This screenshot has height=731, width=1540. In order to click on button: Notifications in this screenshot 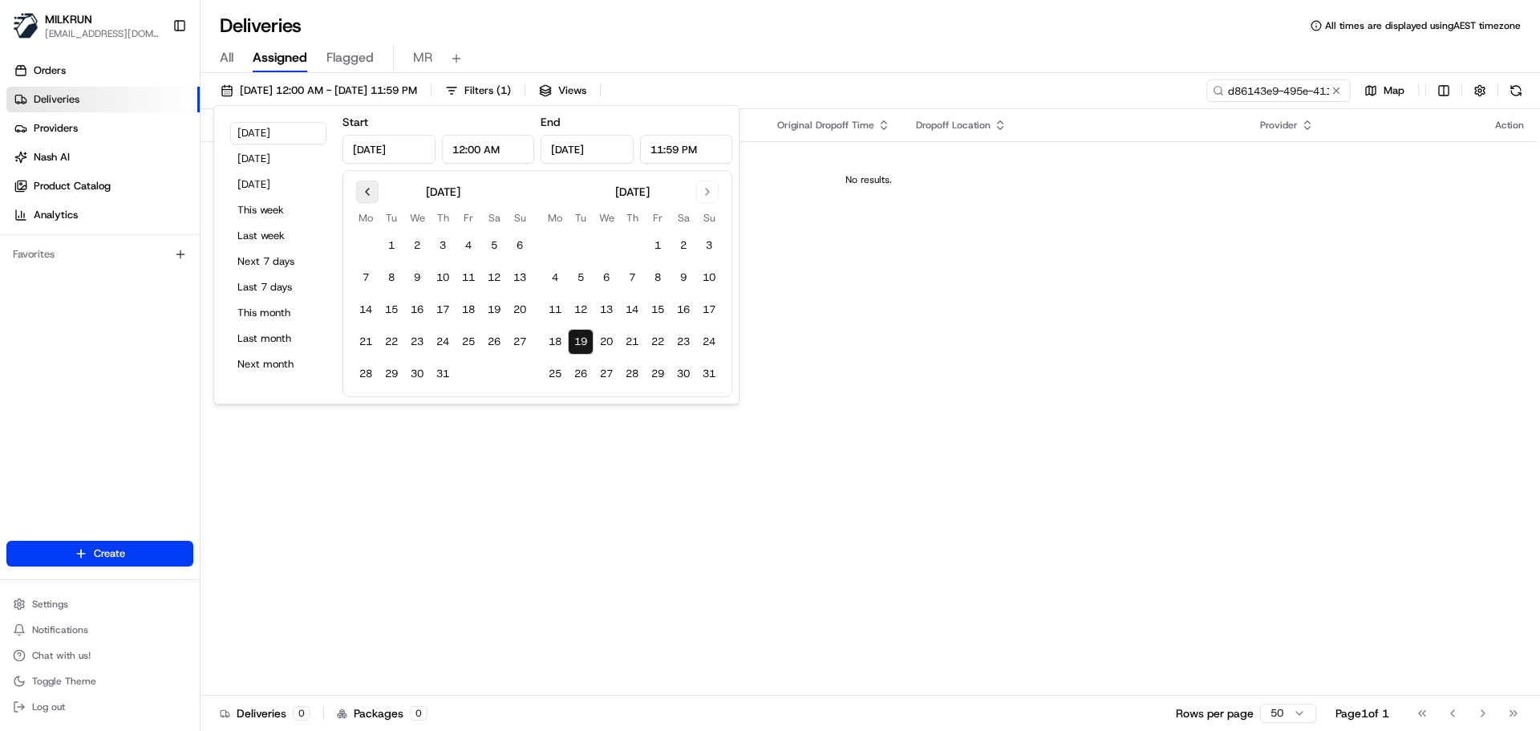, I will do `click(99, 630)`.